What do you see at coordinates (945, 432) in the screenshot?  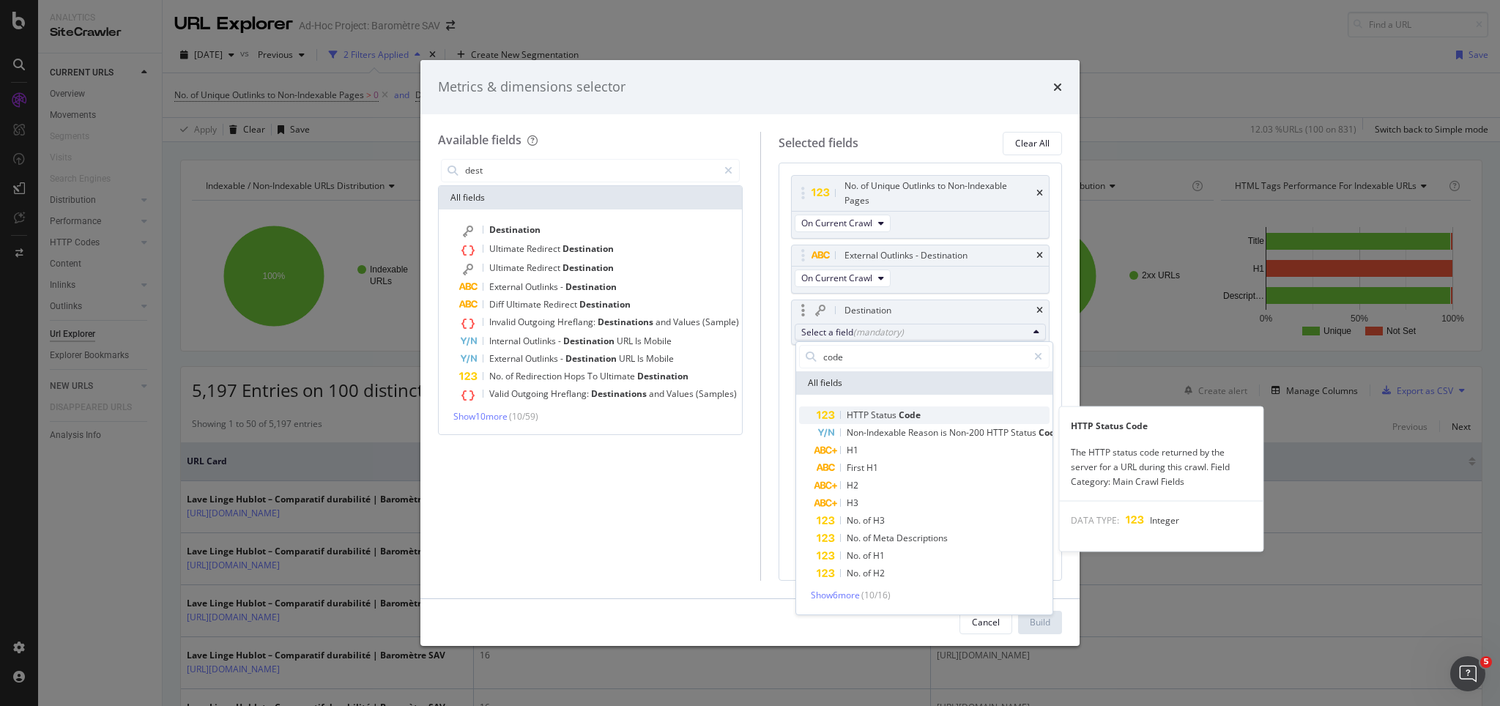 I see `span: is` at bounding box center [945, 432].